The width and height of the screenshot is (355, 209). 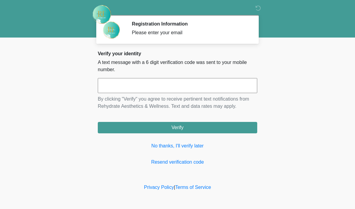 What do you see at coordinates (190, 33) in the screenshot?
I see `div: Please enter your email` at bounding box center [190, 33].